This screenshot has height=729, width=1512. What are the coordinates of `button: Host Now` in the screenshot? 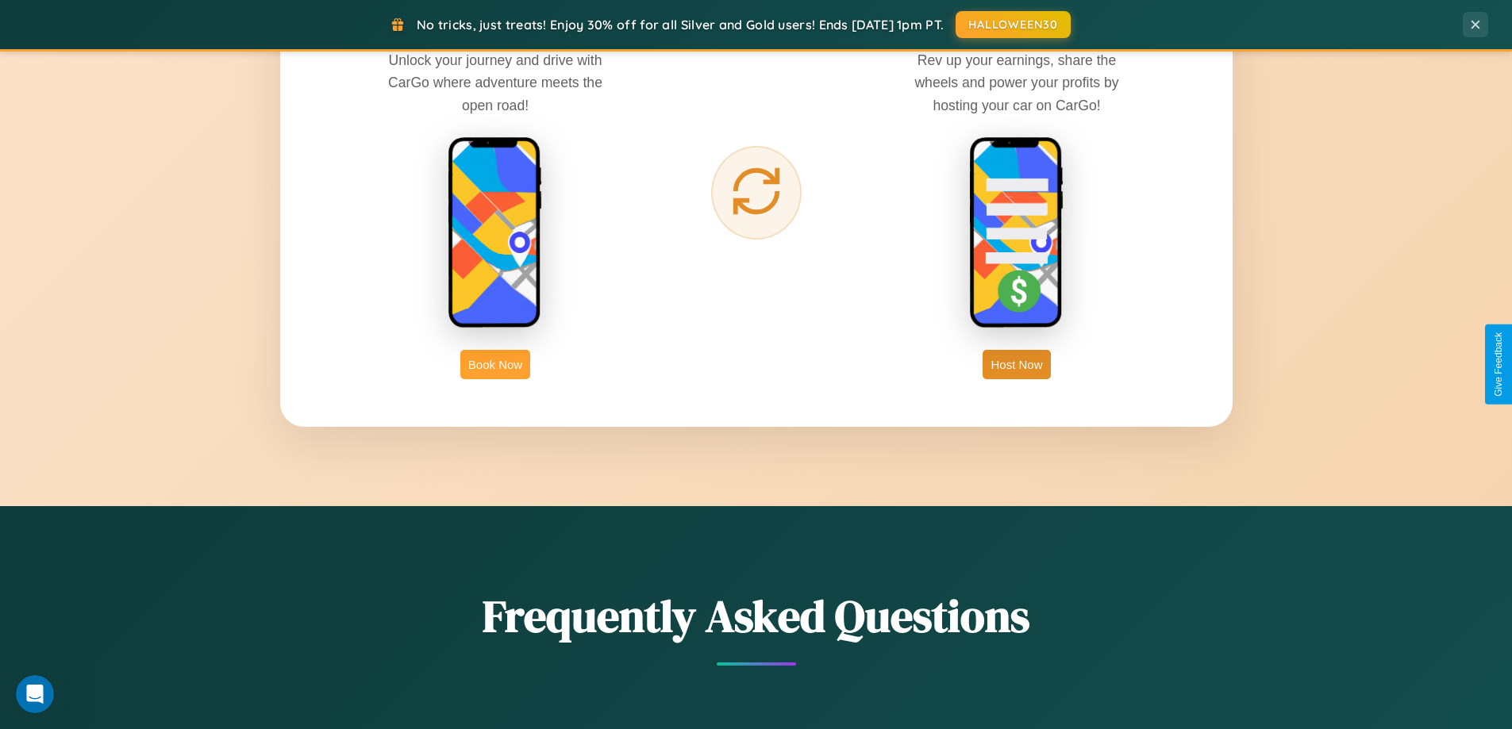 It's located at (1016, 364).